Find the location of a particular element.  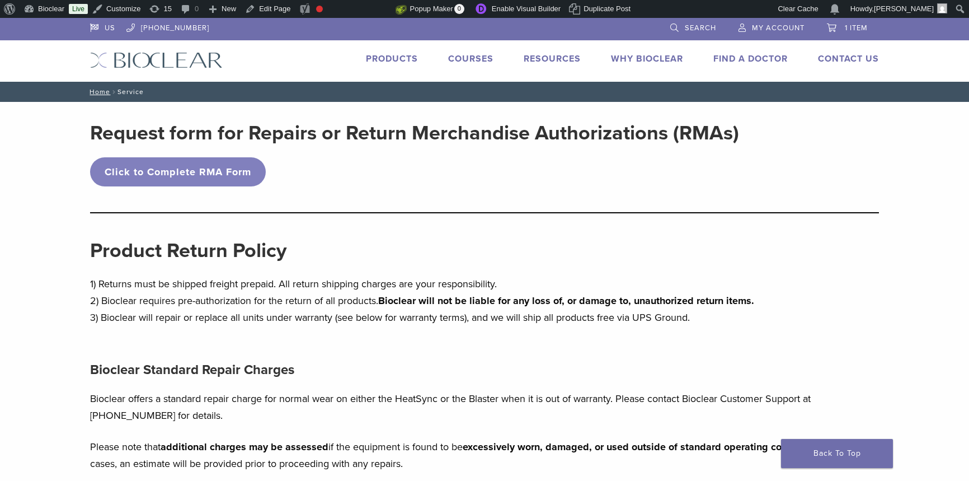

p: 1) Returns must be shipped freight prepaid. All return shipping charges are your responsibility. ... is located at coordinates (484, 300).